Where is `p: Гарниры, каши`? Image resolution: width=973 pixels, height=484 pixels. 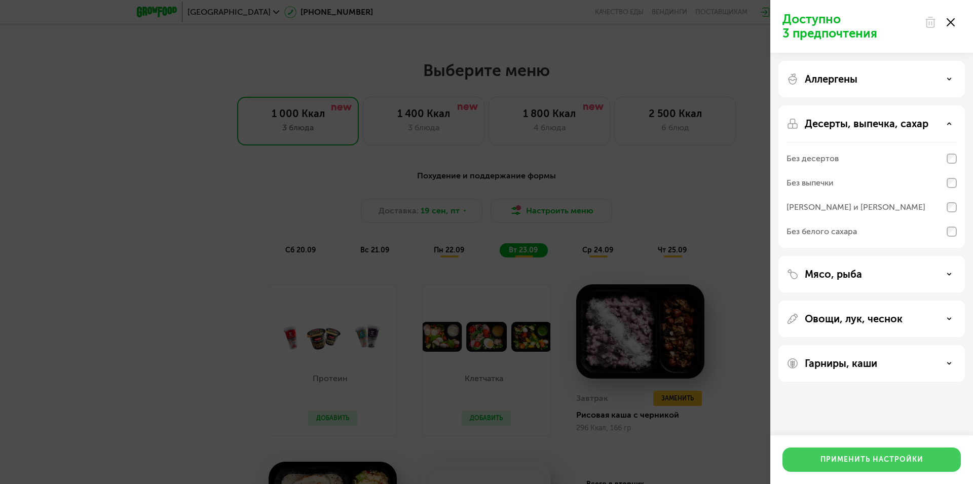 p: Гарниры, каши is located at coordinates (840, 363).